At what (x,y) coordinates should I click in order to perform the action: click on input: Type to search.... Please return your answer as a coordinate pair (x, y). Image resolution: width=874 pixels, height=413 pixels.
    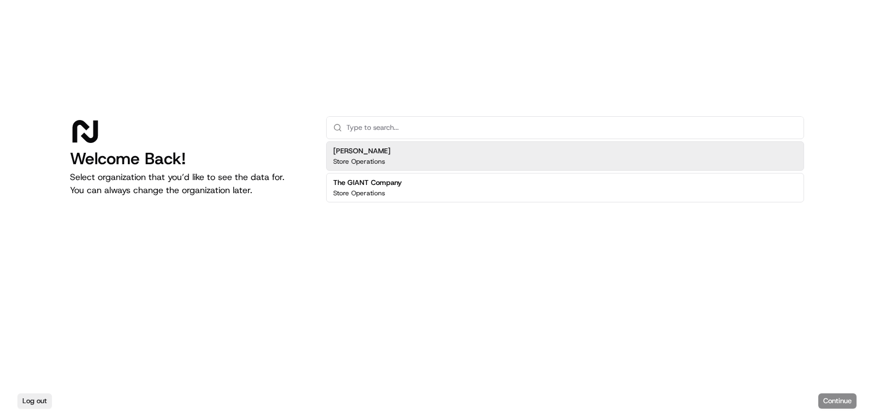
    Looking at the image, I should click on (571, 128).